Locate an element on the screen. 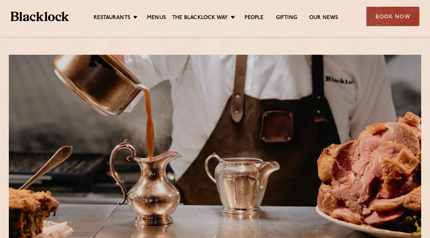 The image size is (430, 238). a: Restaurants is located at coordinates (112, 18).